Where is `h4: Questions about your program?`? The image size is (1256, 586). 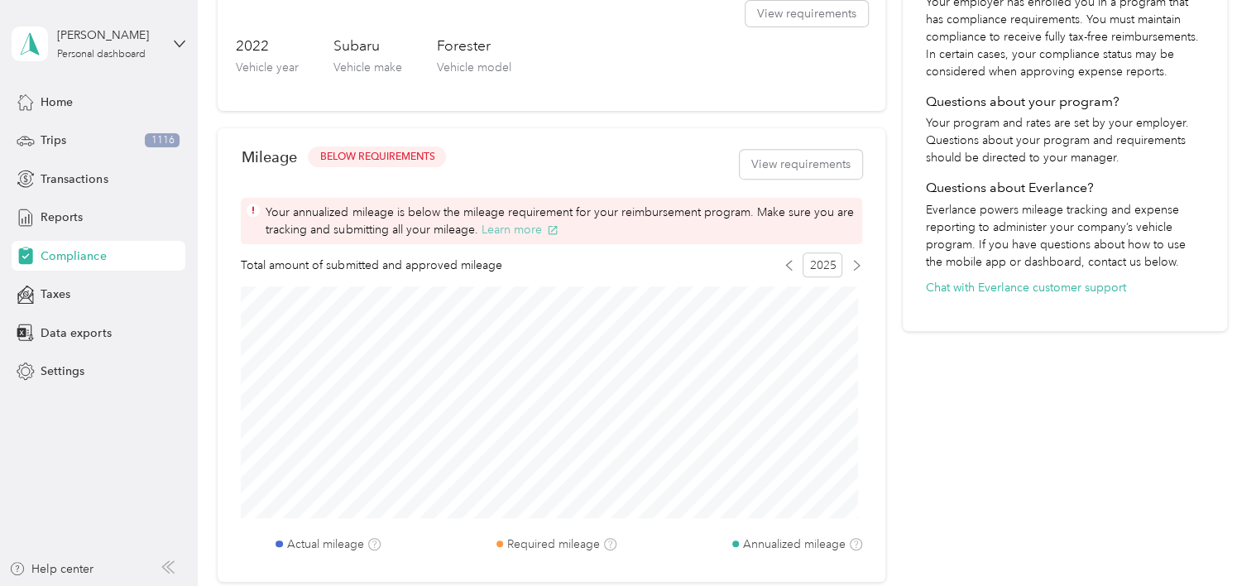 h4: Questions about your program? is located at coordinates (1065, 102).